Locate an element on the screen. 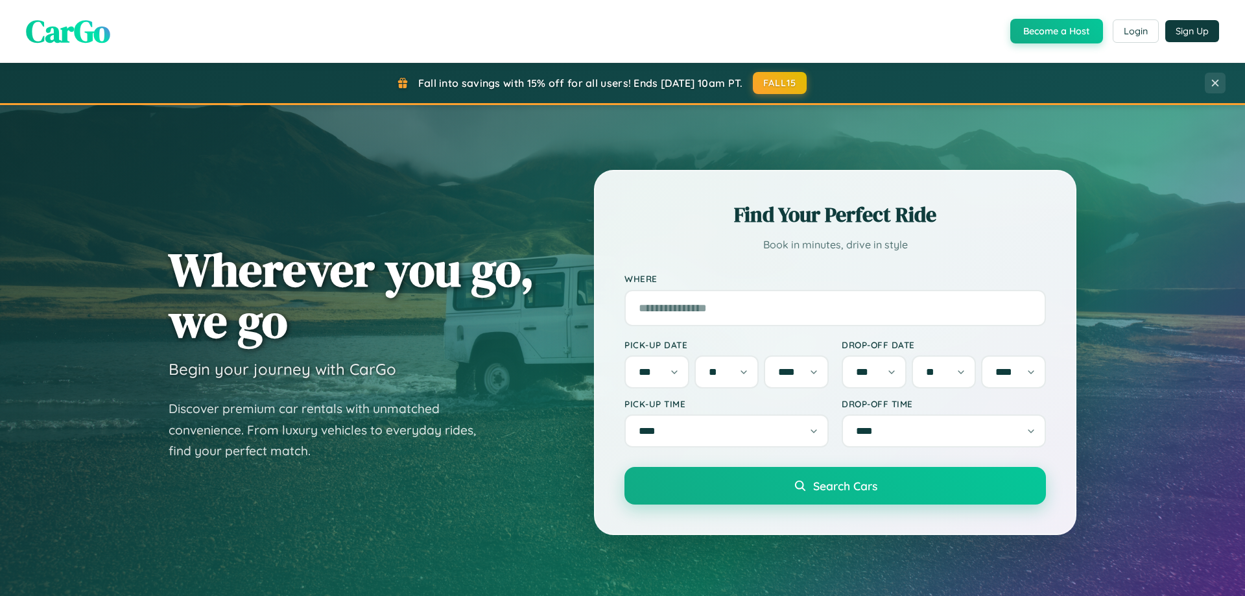 Image resolution: width=1245 pixels, height=596 pixels. label: Pick-up Time is located at coordinates (726, 403).